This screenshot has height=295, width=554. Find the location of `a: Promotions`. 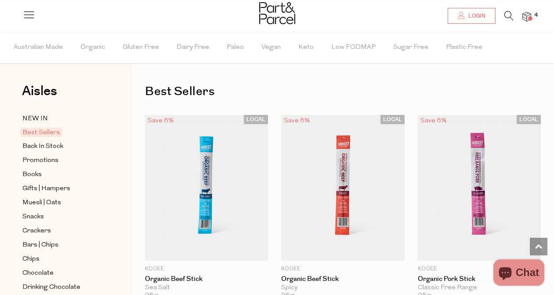

a: Promotions is located at coordinates (62, 160).